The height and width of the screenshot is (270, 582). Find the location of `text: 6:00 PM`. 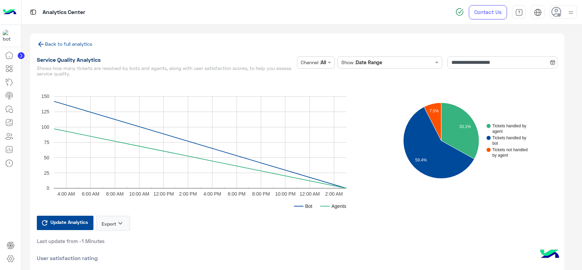

text: 6:00 PM is located at coordinates (237, 193).